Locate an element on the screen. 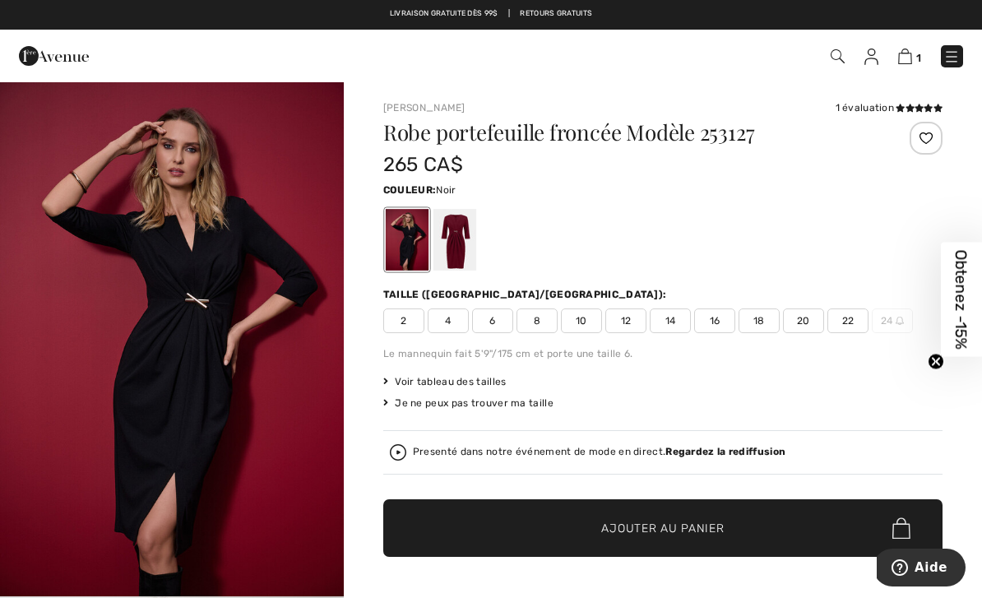 This screenshot has width=982, height=598. a: 1 is located at coordinates (910, 56).